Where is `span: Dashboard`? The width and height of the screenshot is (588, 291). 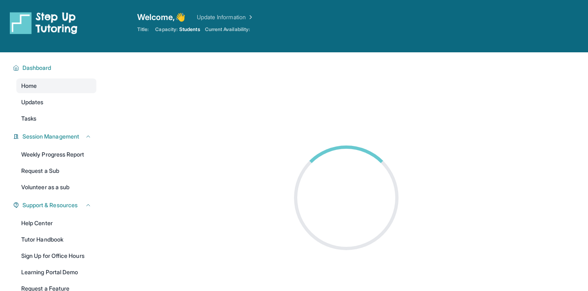 span: Dashboard is located at coordinates (37, 68).